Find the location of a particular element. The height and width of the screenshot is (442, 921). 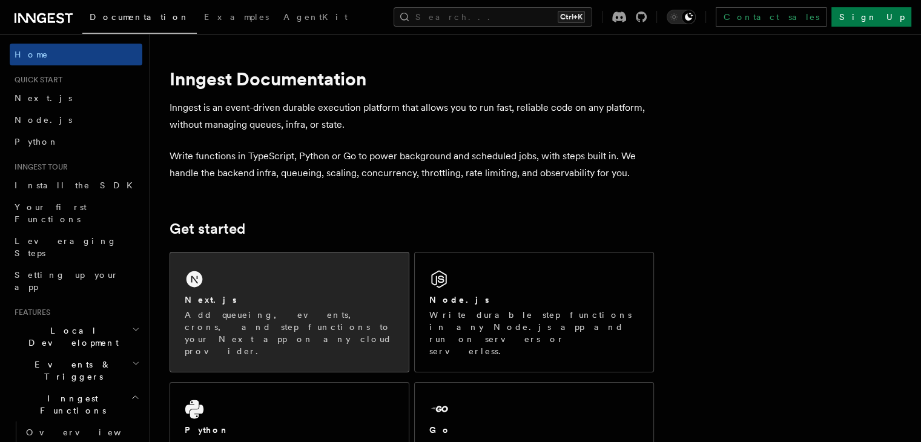

button: Search...Ctrl+K is located at coordinates (493, 17).